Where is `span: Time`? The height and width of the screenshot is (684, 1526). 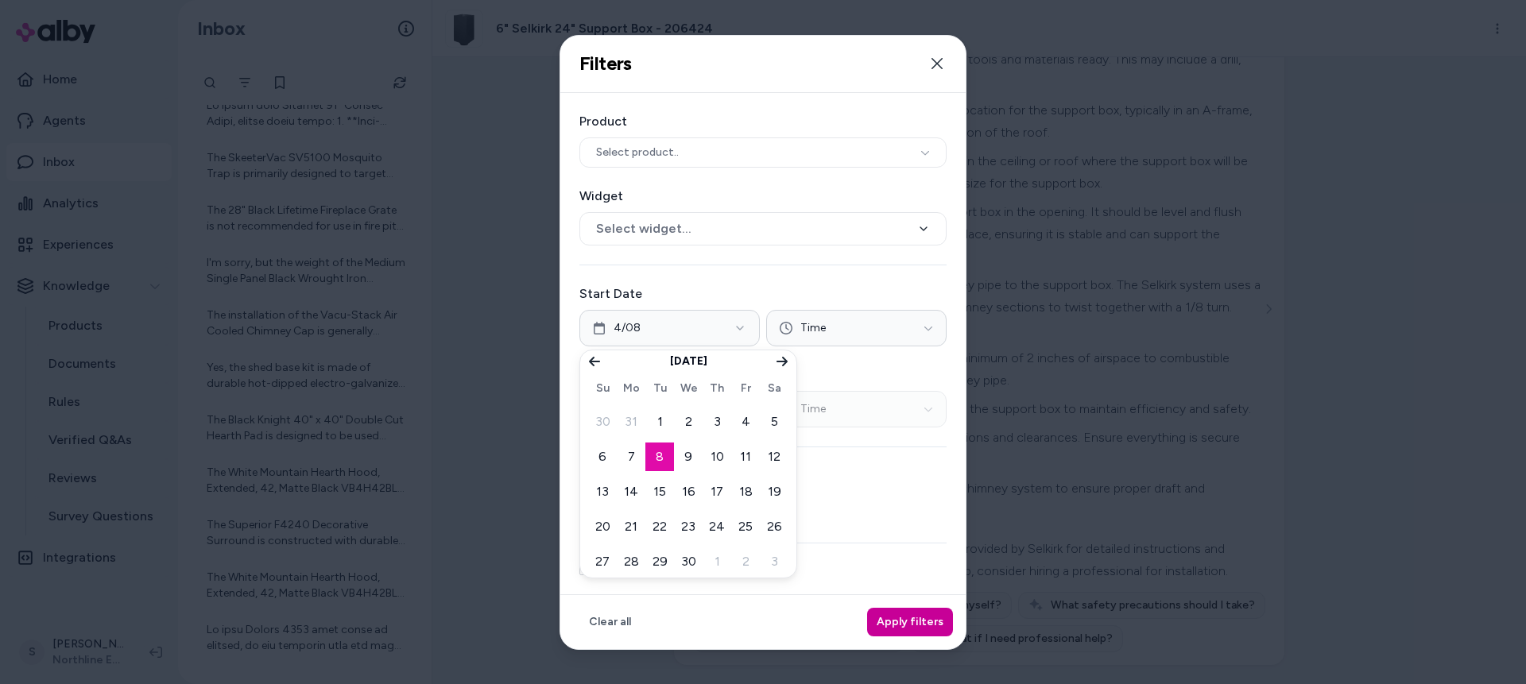 span: Time is located at coordinates (813, 328).